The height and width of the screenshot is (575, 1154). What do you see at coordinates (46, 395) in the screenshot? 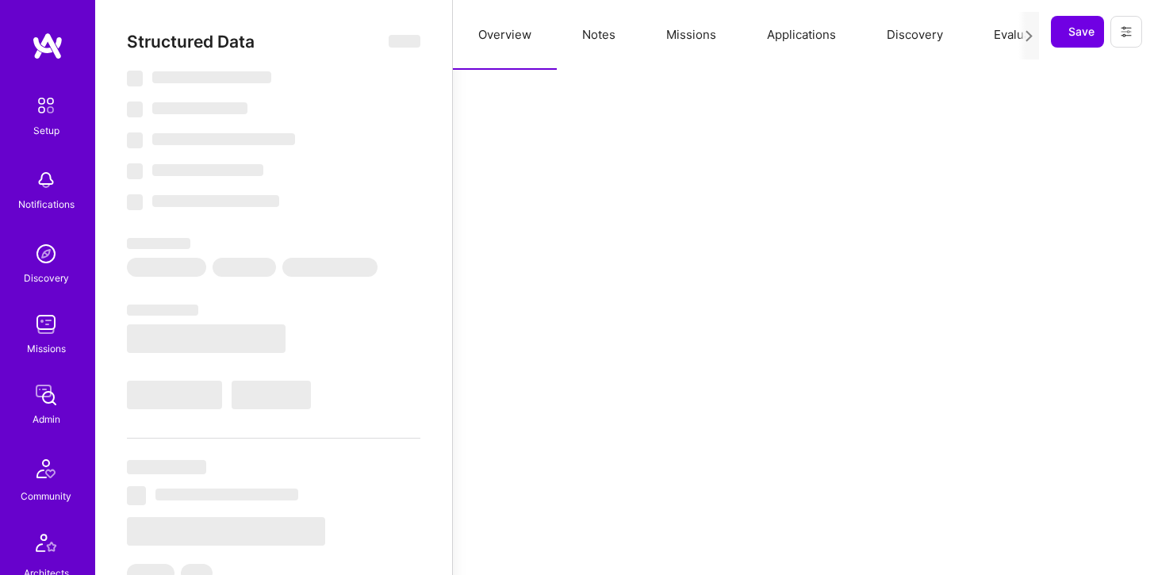
I see `img: admin teamwork` at bounding box center [46, 395].